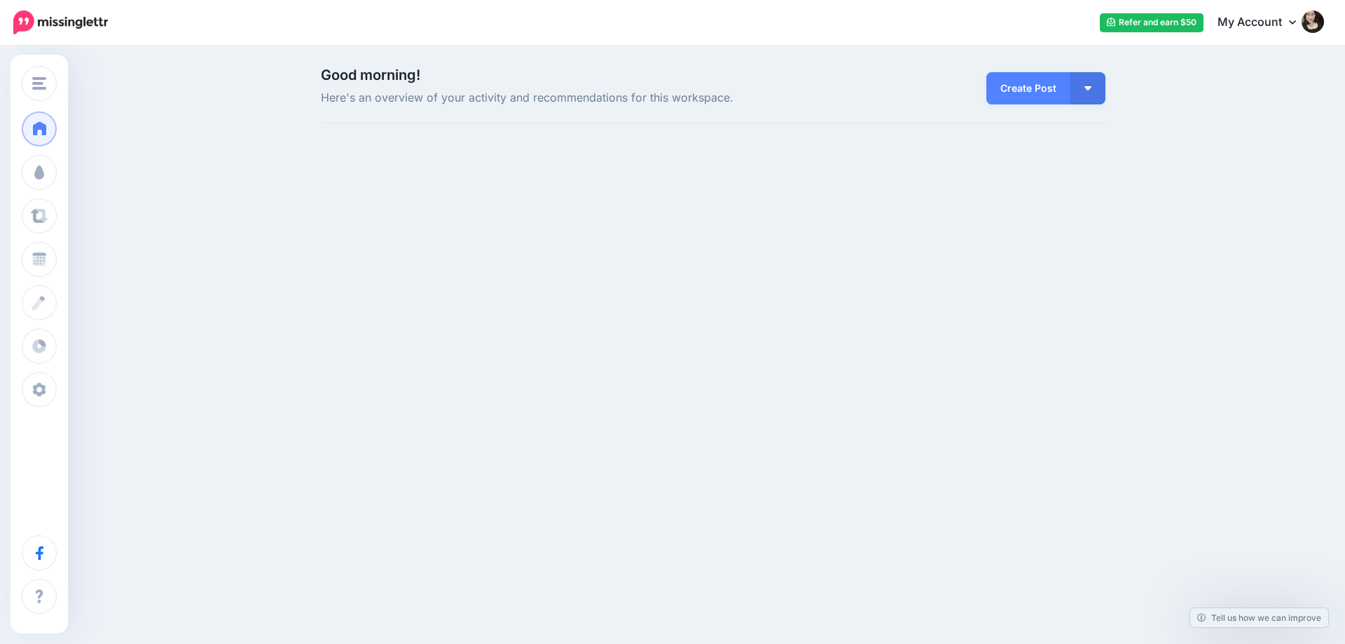  I want to click on img: Missinglettr, so click(60, 22).